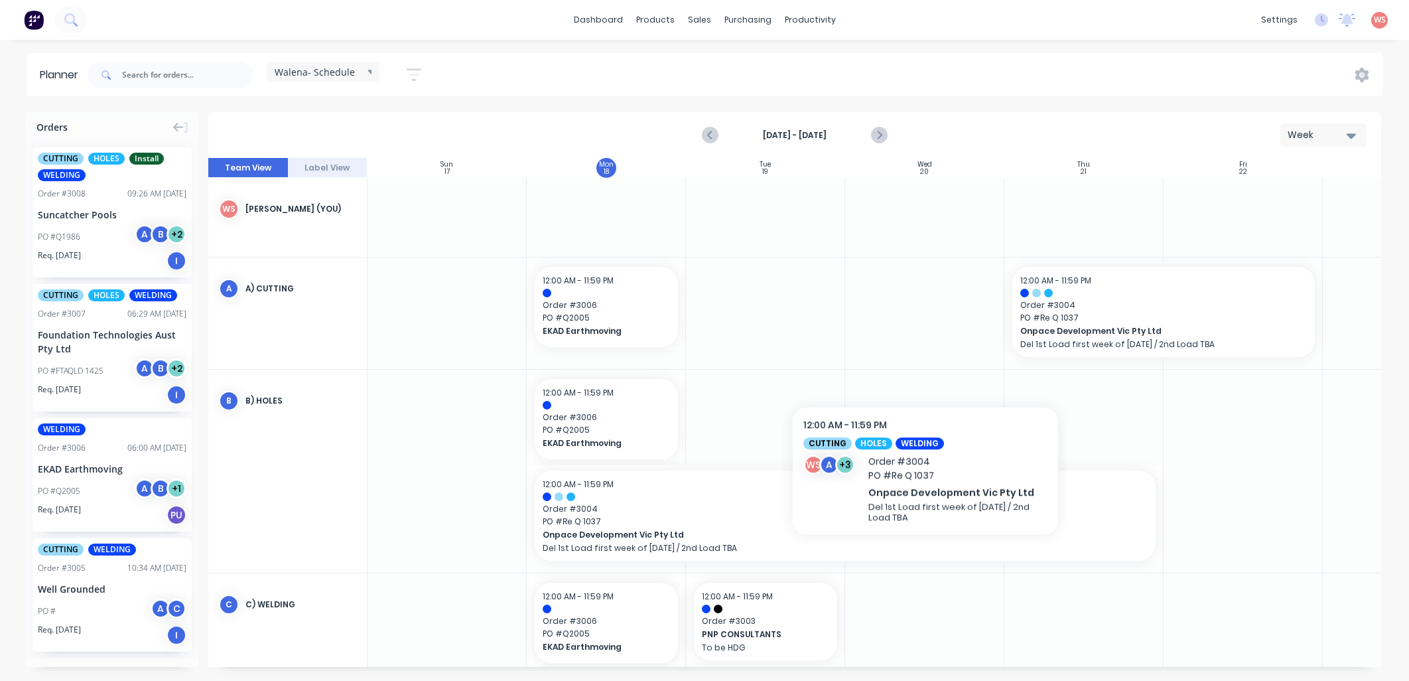 The height and width of the screenshot is (681, 1409). I want to click on span: Orders, so click(52, 127).